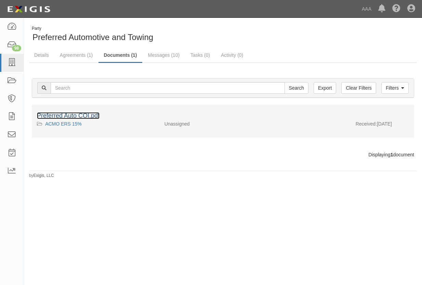 This screenshot has width=422, height=285. What do you see at coordinates (303, 120) in the screenshot?
I see `div: Effective - Expiration` at bounding box center [303, 120].